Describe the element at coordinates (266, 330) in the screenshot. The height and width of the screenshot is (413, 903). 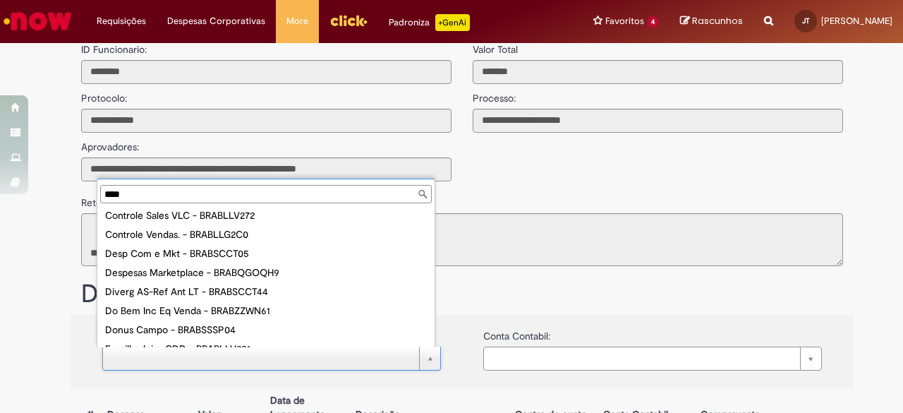
I see `div: Donus Campo - BRABSSSP04` at that location.